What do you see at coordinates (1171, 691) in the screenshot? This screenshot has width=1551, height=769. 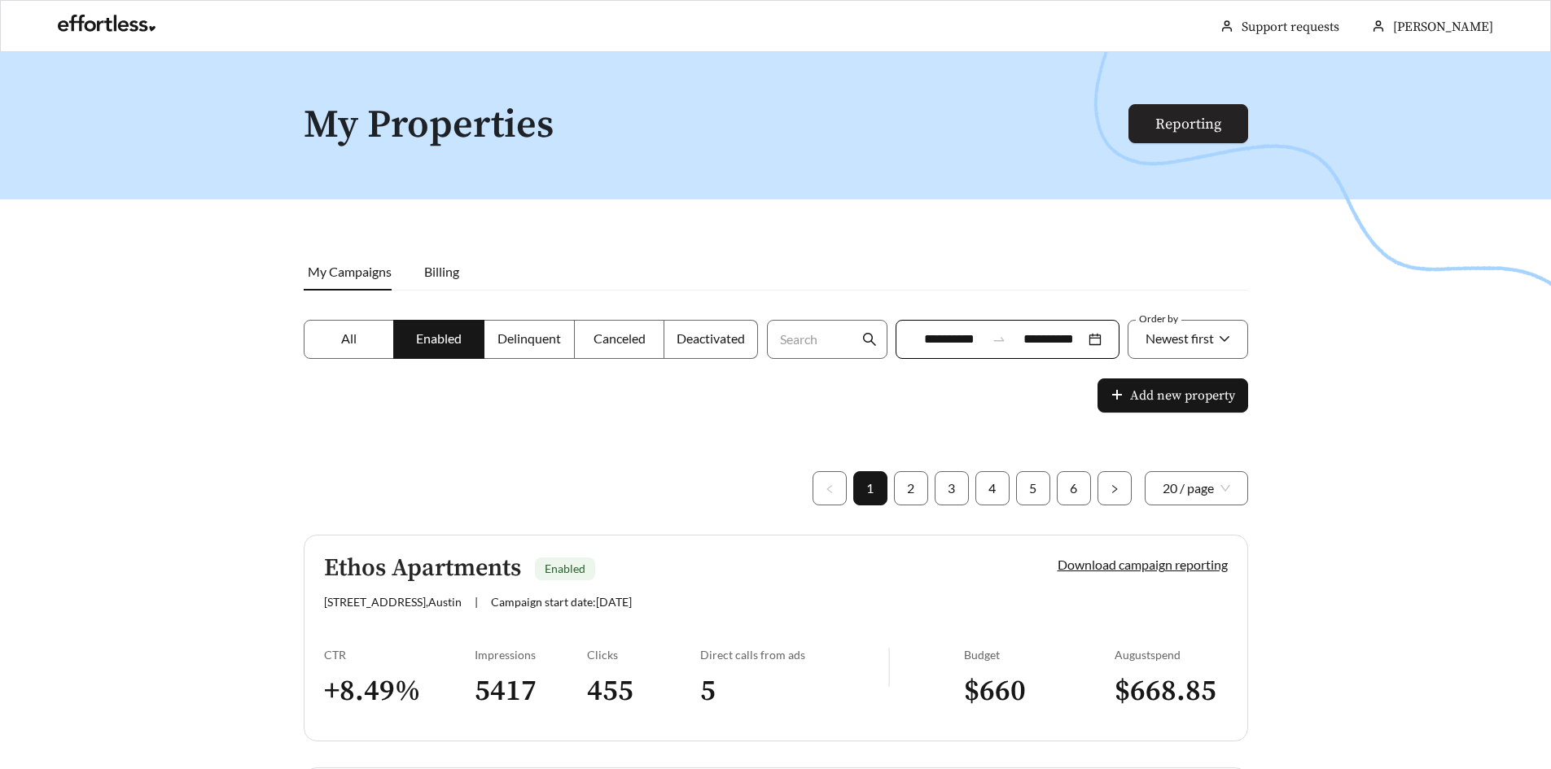 I see `h3: $ 668.85` at bounding box center [1171, 691].